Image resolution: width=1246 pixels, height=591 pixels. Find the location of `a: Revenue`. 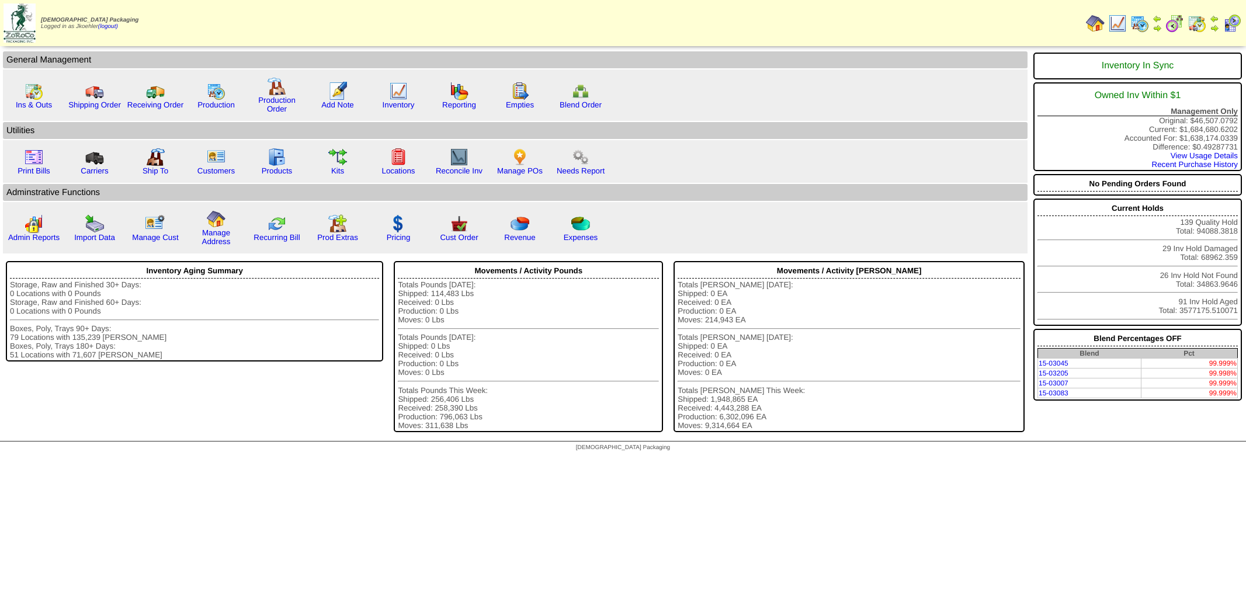

a: Revenue is located at coordinates (519, 237).